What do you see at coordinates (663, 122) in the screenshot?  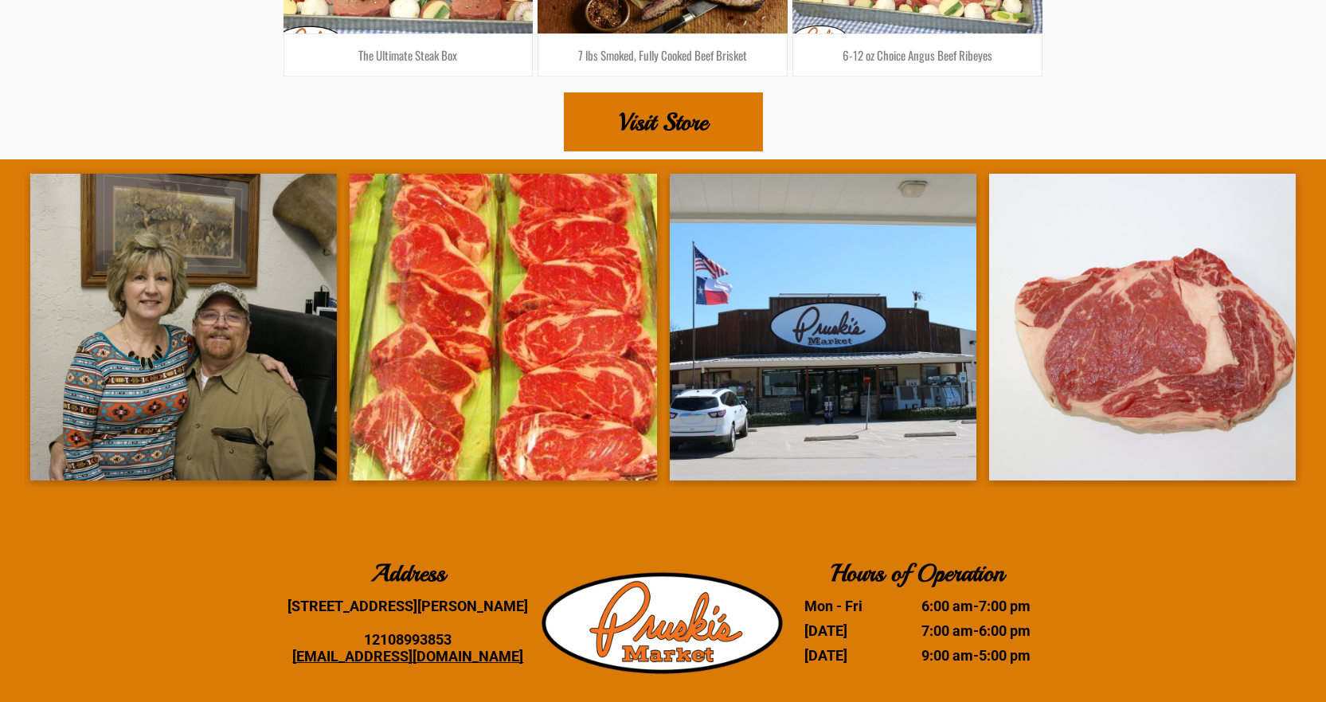 I see `a: Visit Store` at bounding box center [663, 122].